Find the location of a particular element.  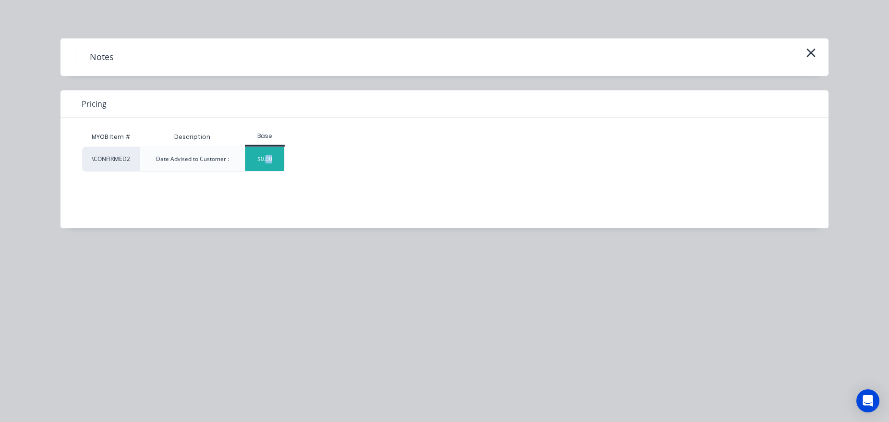

div: Date Advised to Customer : is located at coordinates (193, 159).